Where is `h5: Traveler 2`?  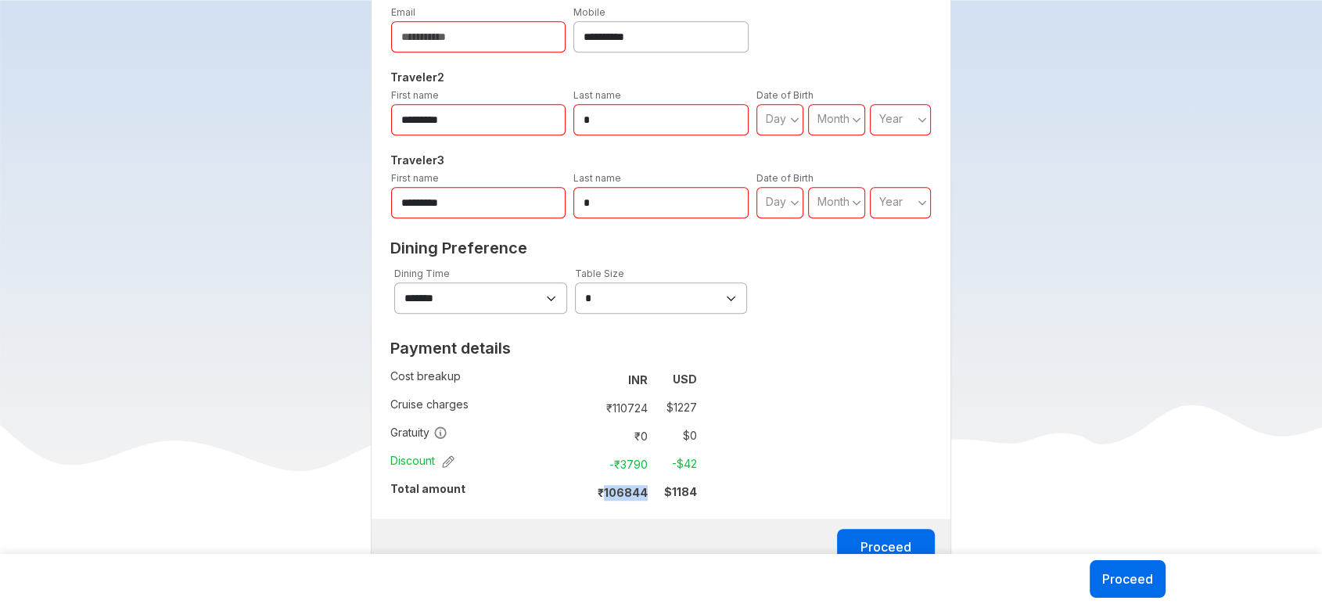
h5: Traveler 2 is located at coordinates (661, 77).